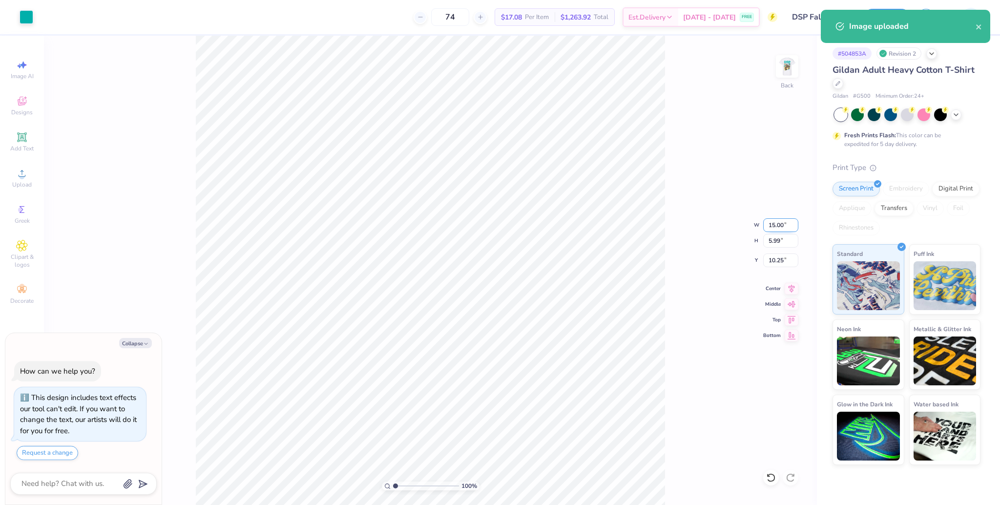 Image resolution: width=1000 pixels, height=505 pixels. What do you see at coordinates (647, 17) in the screenshot?
I see `span: Est. Delivery` at bounding box center [647, 17].